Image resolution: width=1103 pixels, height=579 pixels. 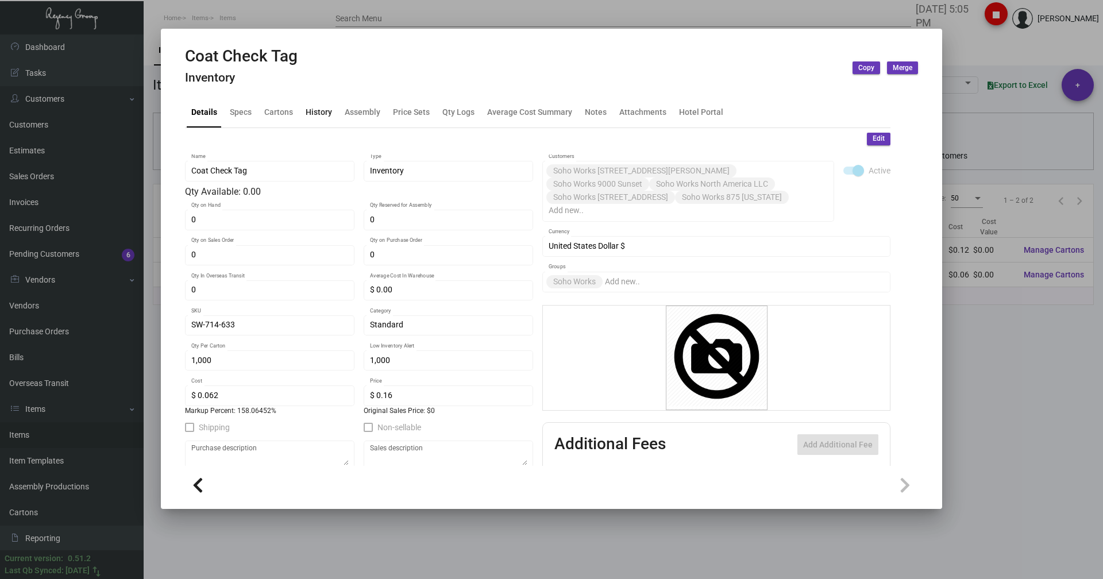 What do you see at coordinates (458, 111) in the screenshot?
I see `div: Qty Logs` at bounding box center [458, 111].